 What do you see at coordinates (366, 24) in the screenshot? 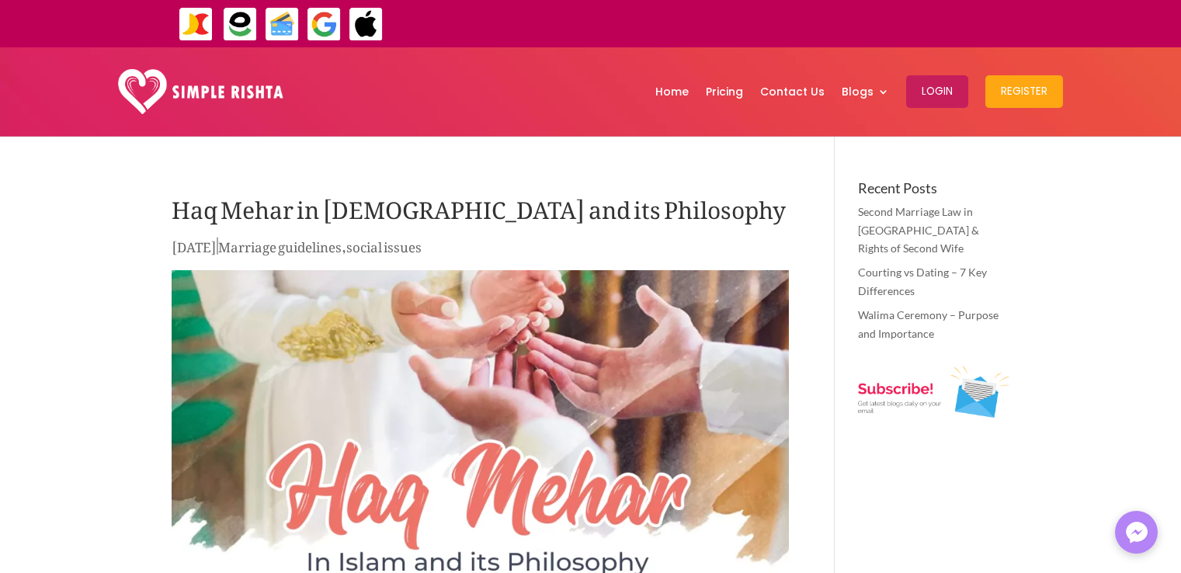
I see `img: ApplePay-icon` at bounding box center [366, 24].